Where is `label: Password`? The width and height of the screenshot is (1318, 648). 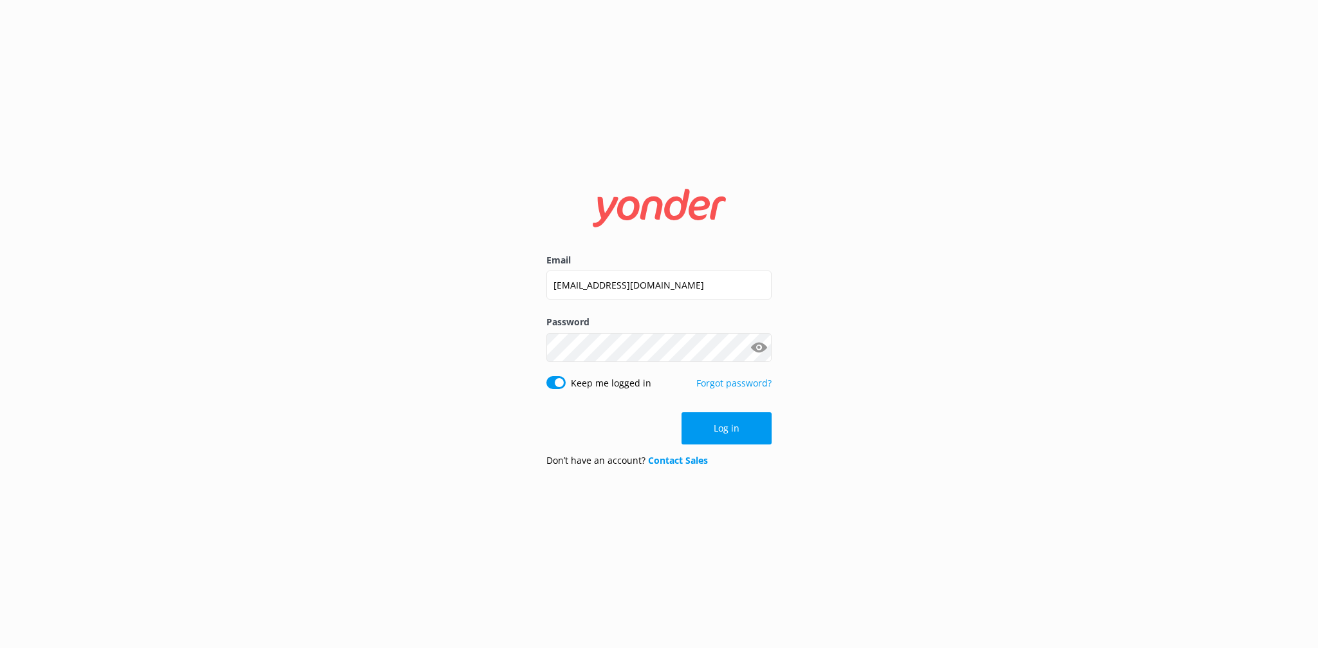
label: Password is located at coordinates (659, 322).